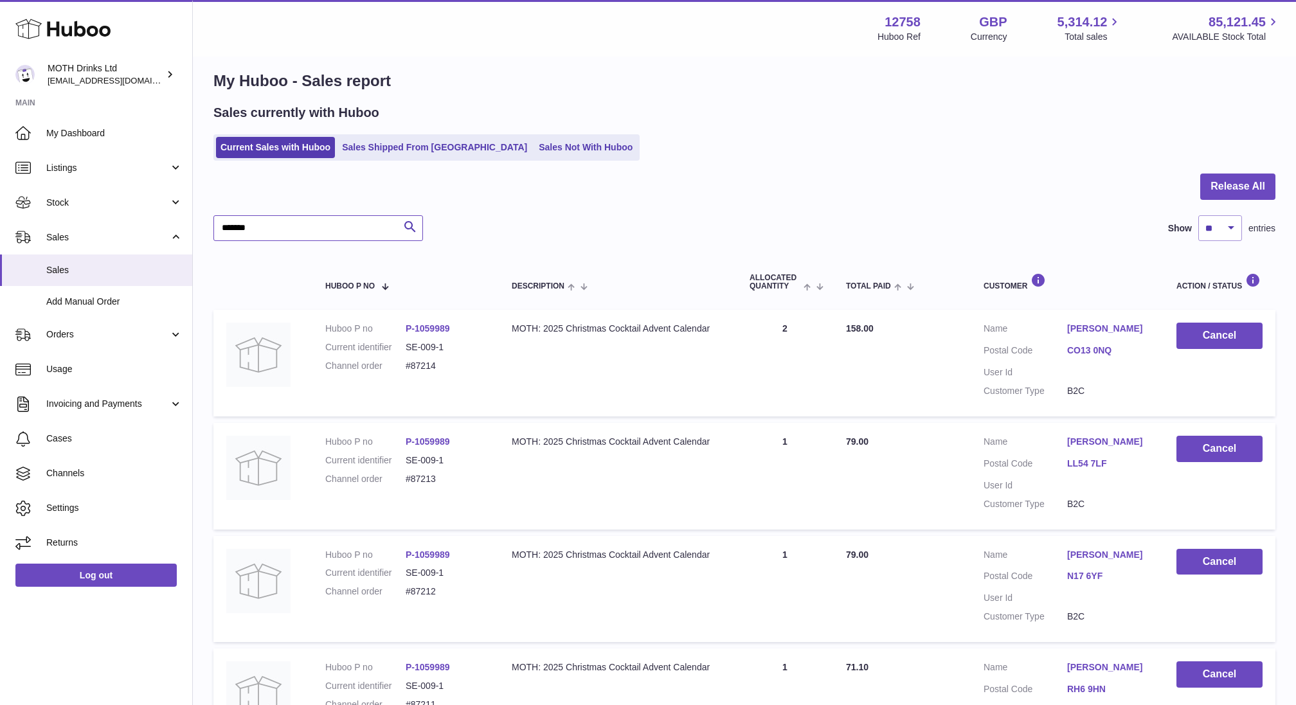 This screenshot has width=1296, height=705. What do you see at coordinates (114, 438) in the screenshot?
I see `span: Cases` at bounding box center [114, 438].